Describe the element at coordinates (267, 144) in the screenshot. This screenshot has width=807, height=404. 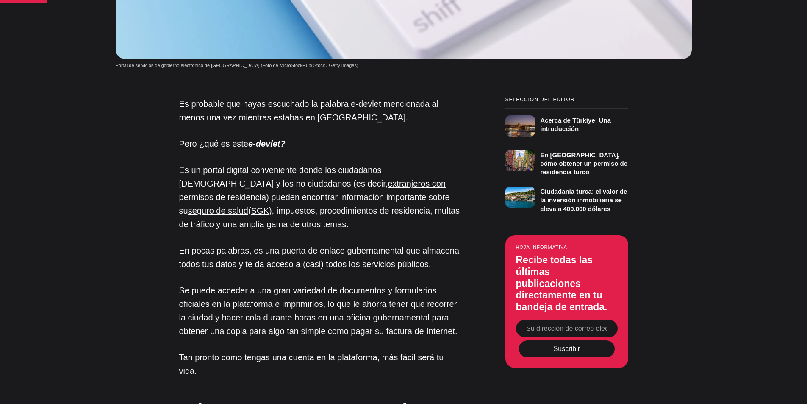
I see `font: e-devlet?` at that location.